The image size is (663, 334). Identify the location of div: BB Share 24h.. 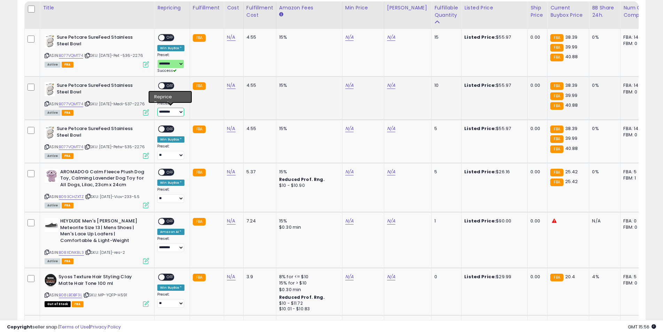
(605, 11).